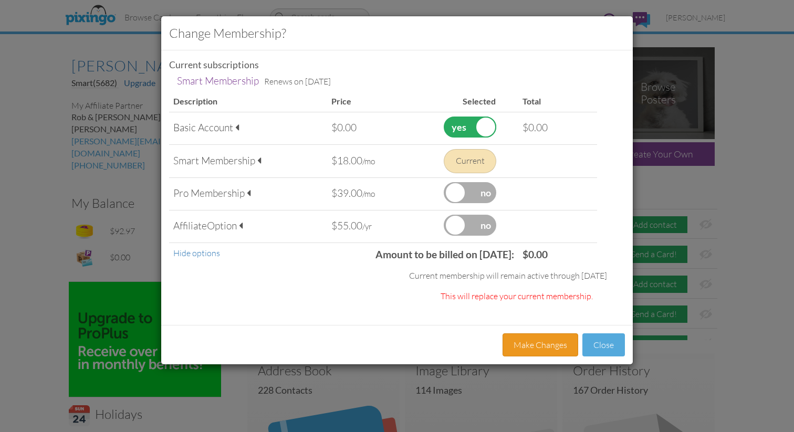 The image size is (794, 432). What do you see at coordinates (479, 101) in the screenshot?
I see `th: Selected` at bounding box center [479, 101].